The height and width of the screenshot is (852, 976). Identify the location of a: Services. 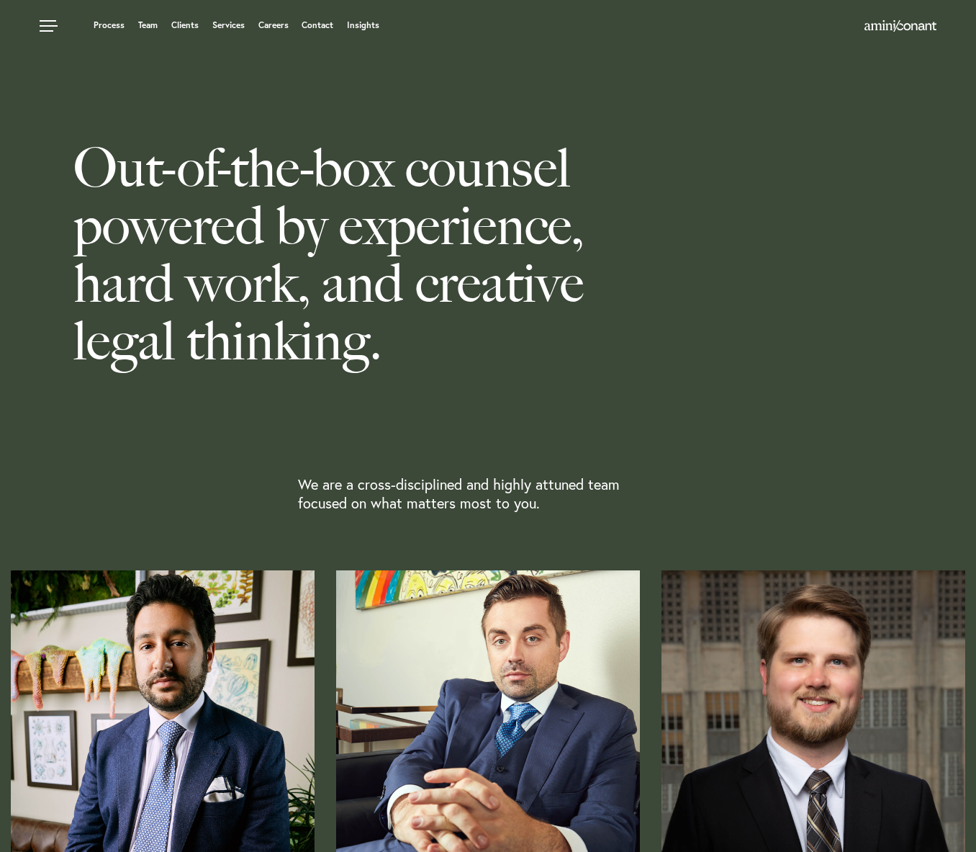
(228, 25).